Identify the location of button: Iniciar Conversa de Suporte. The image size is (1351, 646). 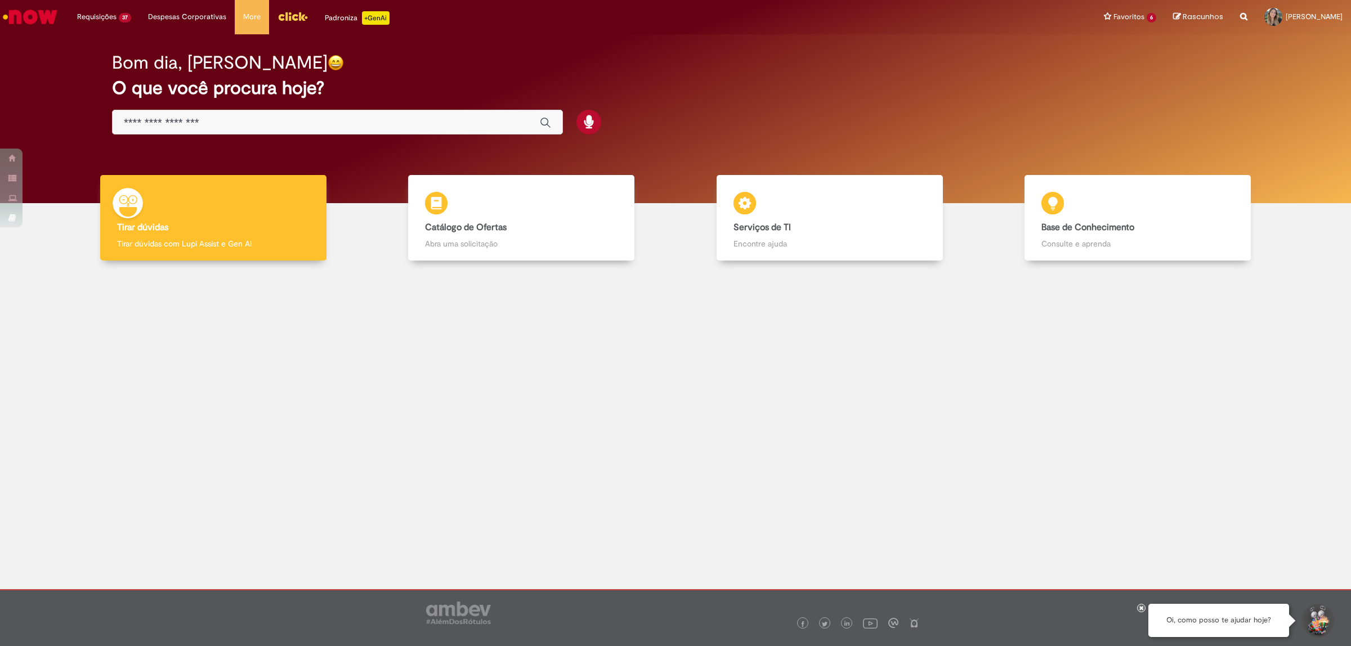
(1317, 621).